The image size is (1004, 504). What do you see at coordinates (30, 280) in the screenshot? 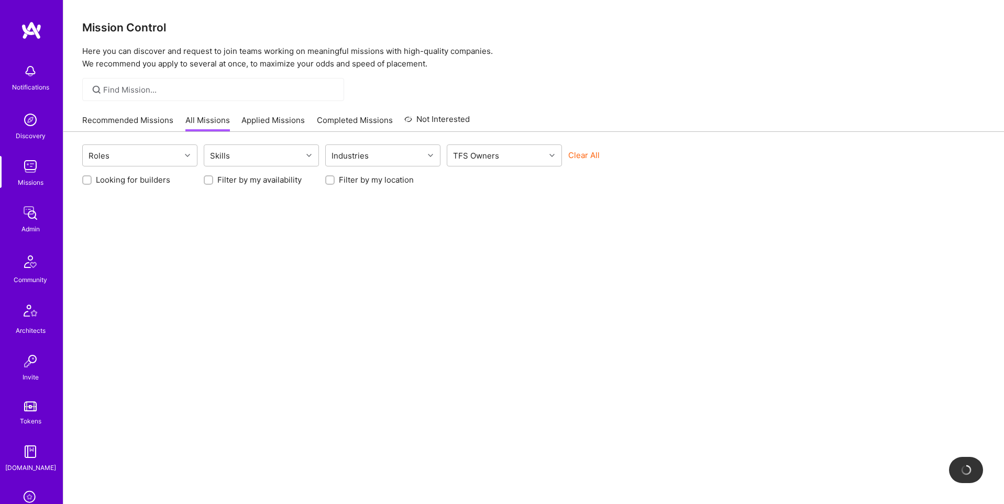
I see `div: Community` at bounding box center [30, 280].